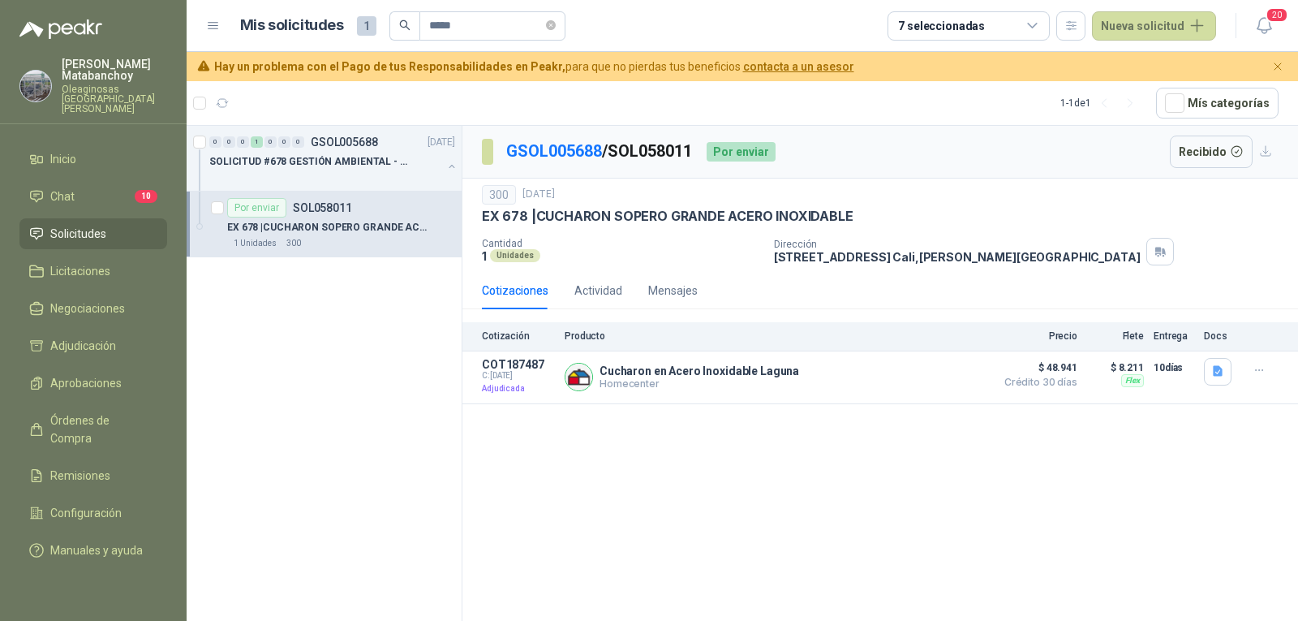 This screenshot has height=621, width=1298. I want to click on button: 20, so click(1264, 26).